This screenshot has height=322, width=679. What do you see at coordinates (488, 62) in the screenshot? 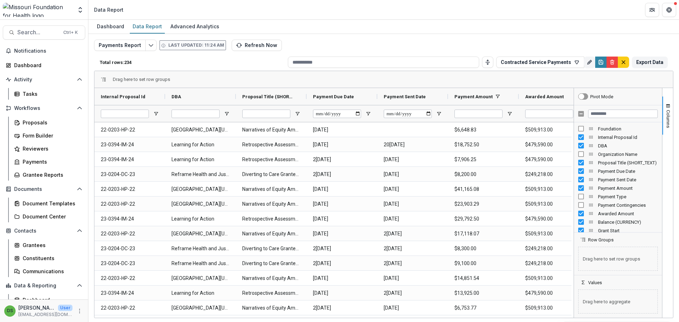
I see `button: Toggle auto height` at bounding box center [488, 62].